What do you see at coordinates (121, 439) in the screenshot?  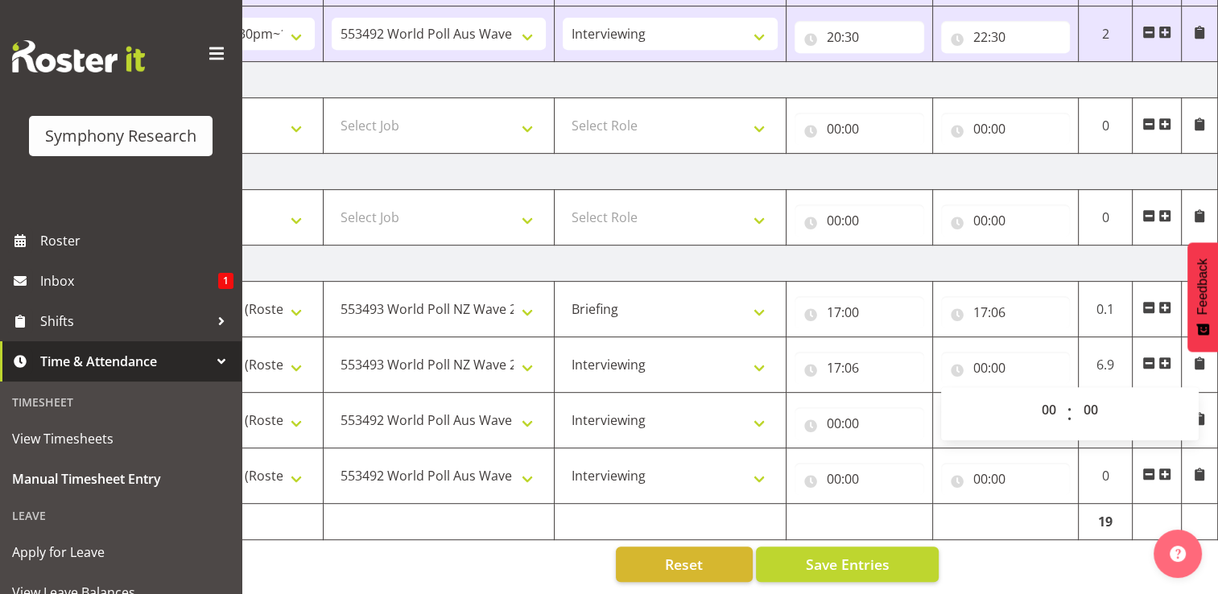 I see `a: View Timesheets` at bounding box center [121, 439].